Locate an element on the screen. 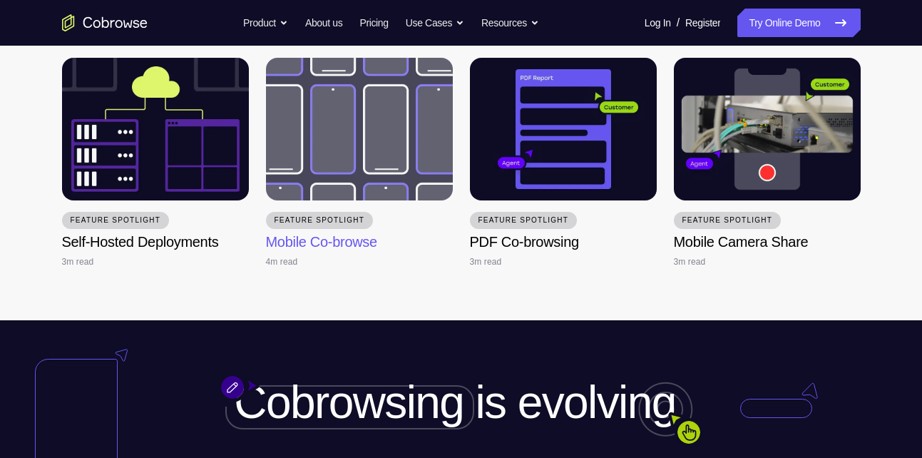 This screenshot has height=458, width=922. a: Log In is located at coordinates (657, 23).